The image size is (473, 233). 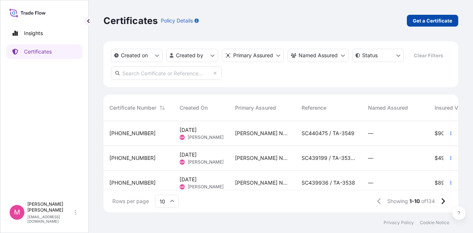 I want to click on p: Created by, so click(x=190, y=55).